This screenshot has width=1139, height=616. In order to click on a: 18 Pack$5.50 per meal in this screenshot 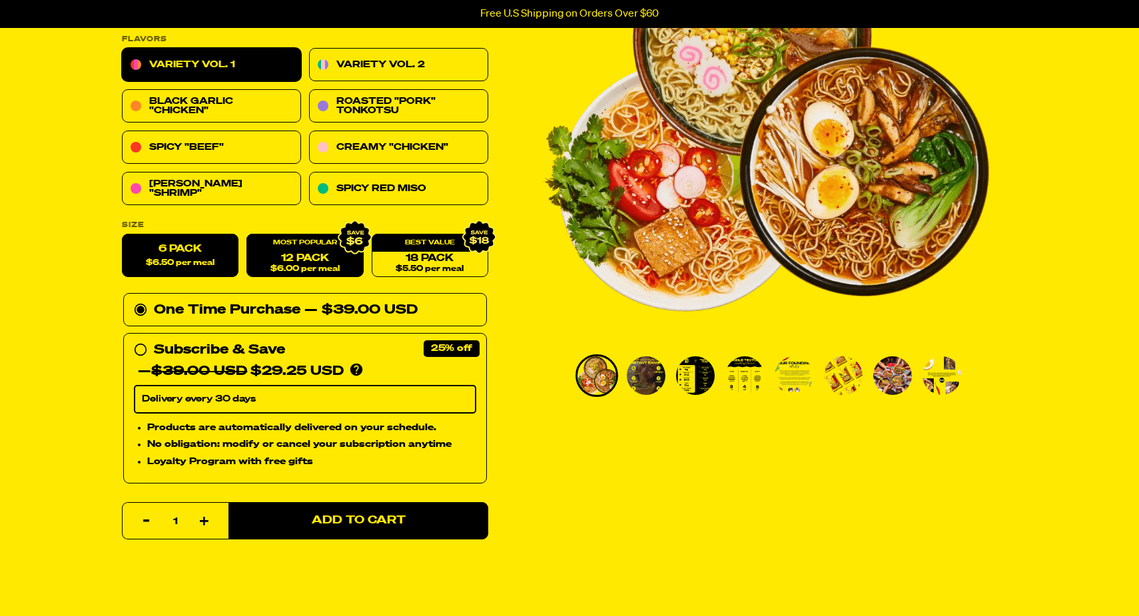, I will do `click(430, 256)`.